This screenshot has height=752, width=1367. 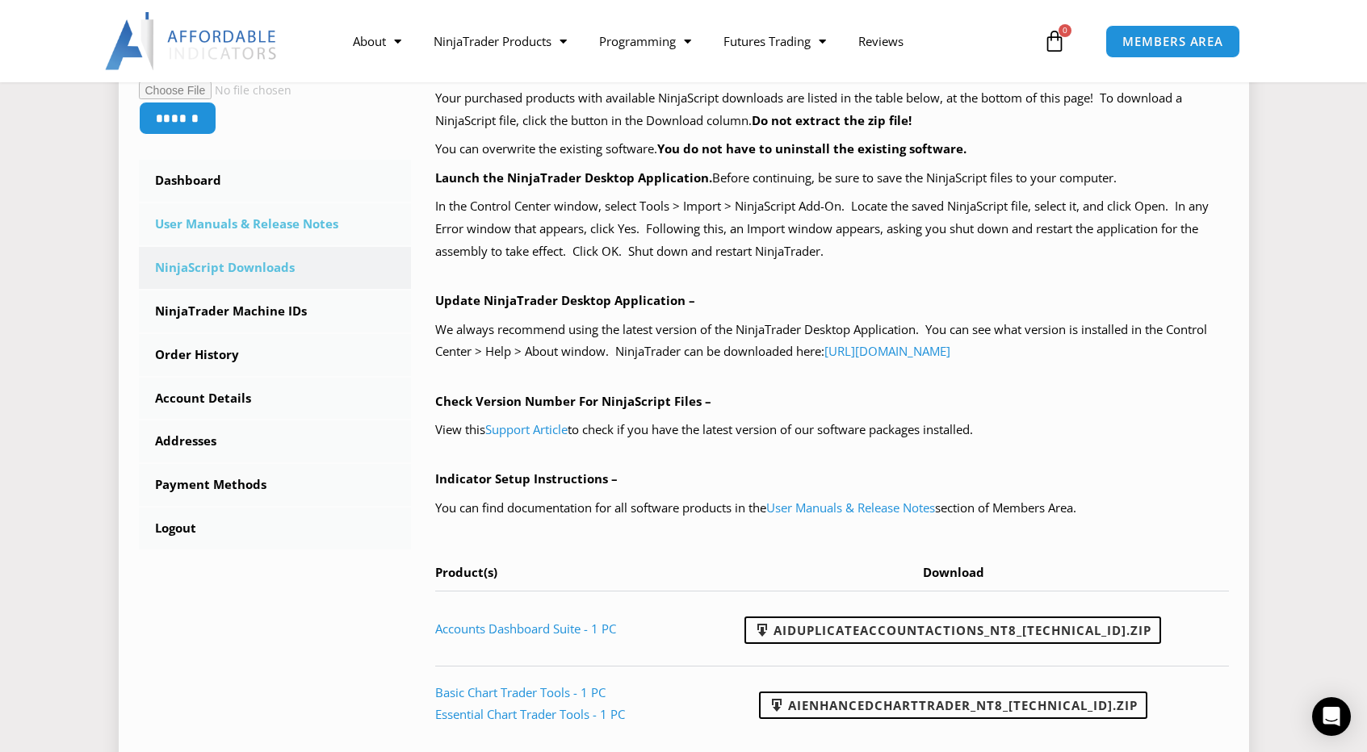 What do you see at coordinates (881, 41) in the screenshot?
I see `a: Reviews` at bounding box center [881, 41].